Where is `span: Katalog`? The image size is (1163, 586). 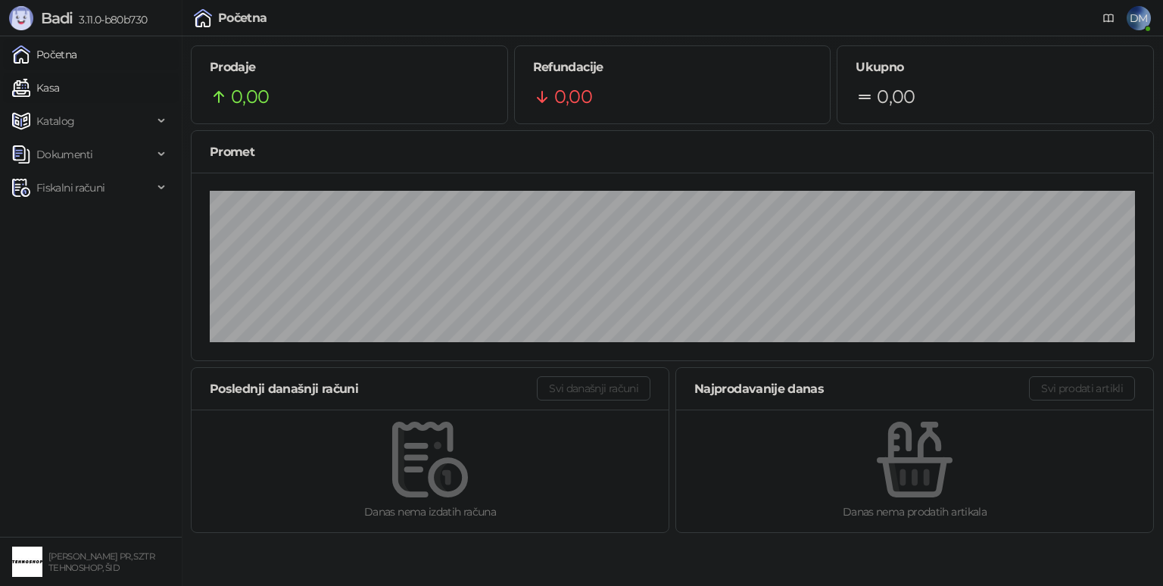 span: Katalog is located at coordinates (55, 121).